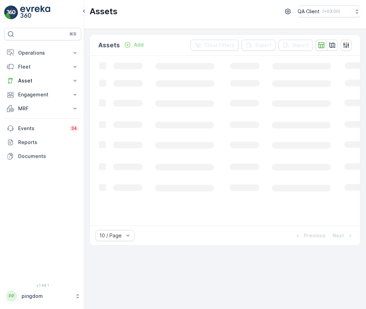 Image resolution: width=366 pixels, height=309 pixels. What do you see at coordinates (42, 286) in the screenshot?
I see `span: v 1.48.1` at bounding box center [42, 286].